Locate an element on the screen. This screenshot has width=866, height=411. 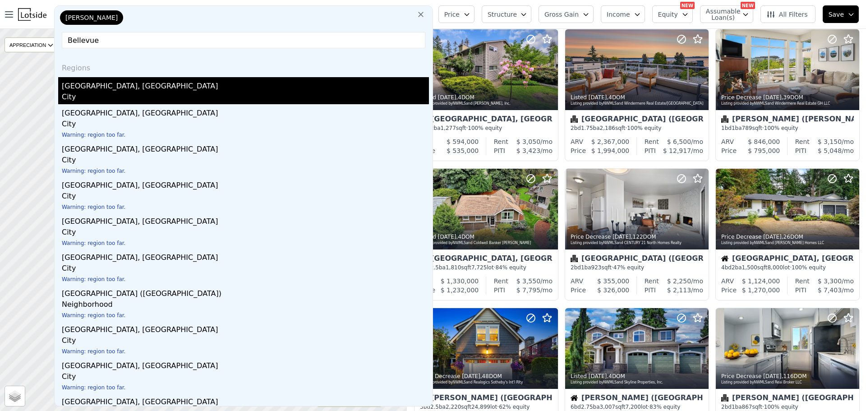
button: Income is located at coordinates (623, 14).